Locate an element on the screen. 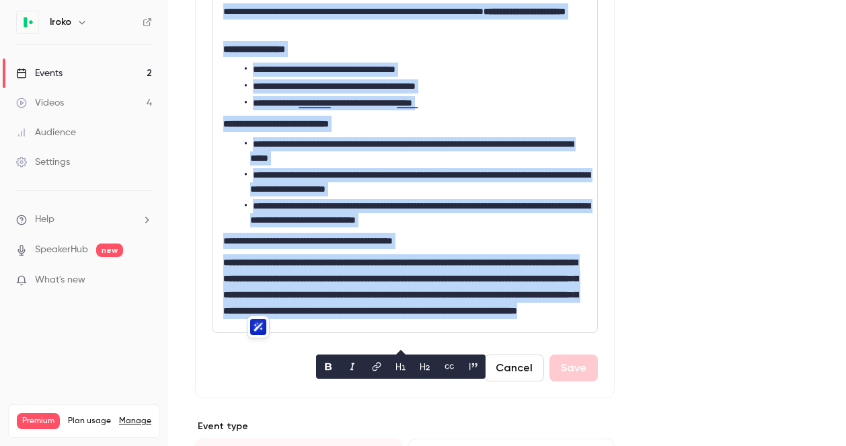 This screenshot has height=446, width=846. li: help-dropdown-opener is located at coordinates (84, 219).